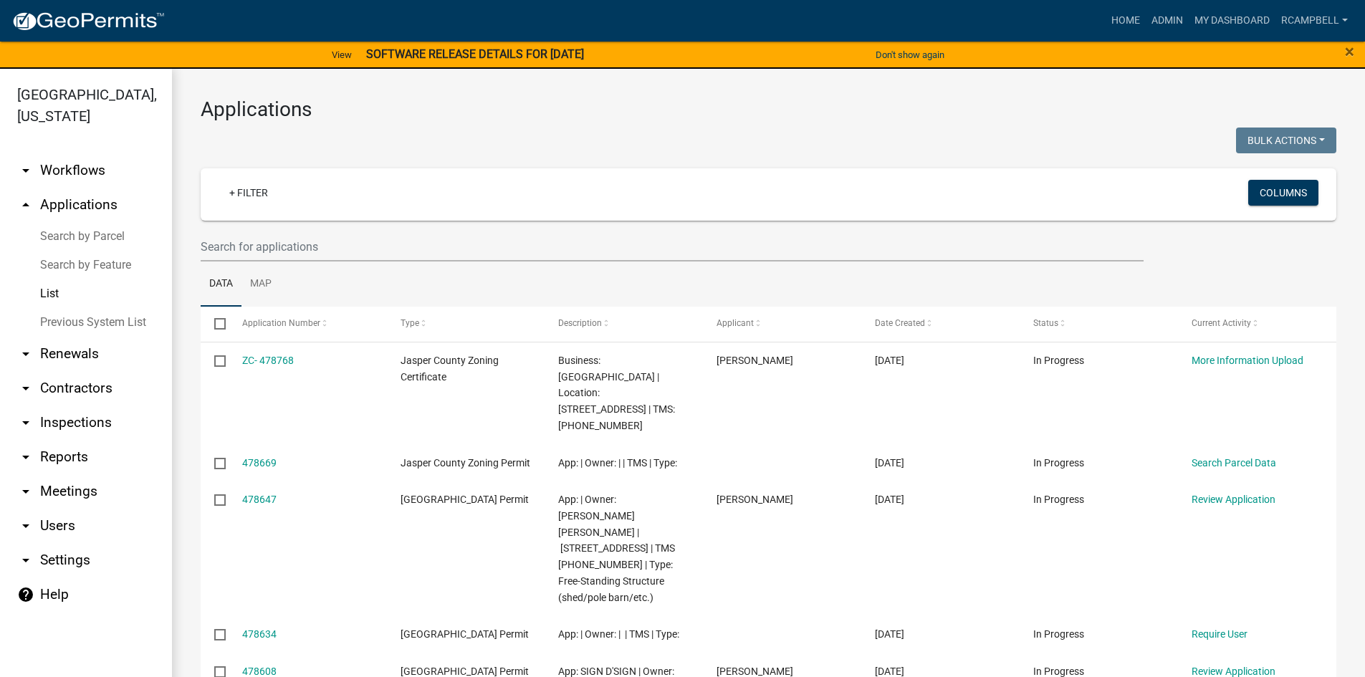 The height and width of the screenshot is (677, 1365). What do you see at coordinates (910, 54) in the screenshot?
I see `button: Don't show again` at bounding box center [910, 54].